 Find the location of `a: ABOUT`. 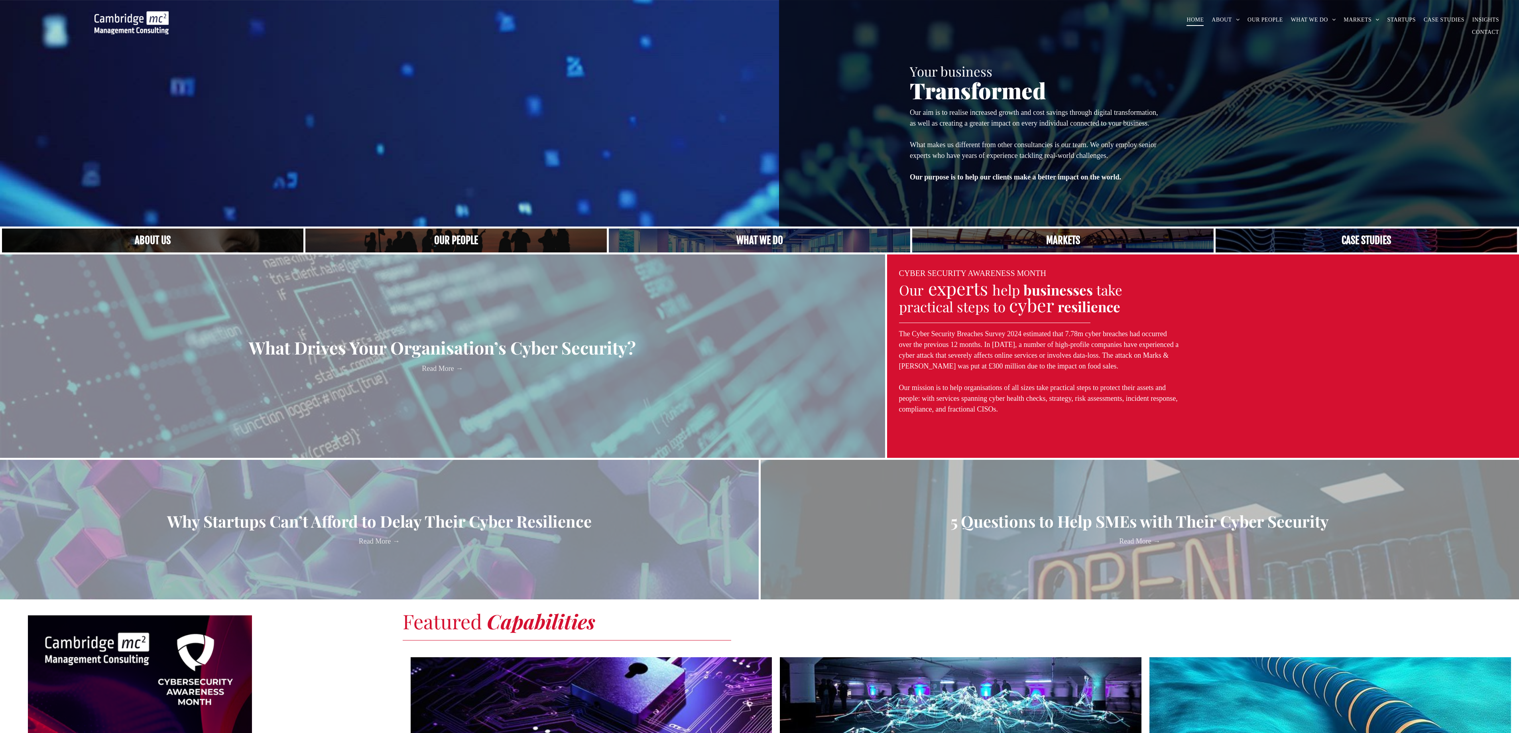

a: ABOUT is located at coordinates (1226, 20).